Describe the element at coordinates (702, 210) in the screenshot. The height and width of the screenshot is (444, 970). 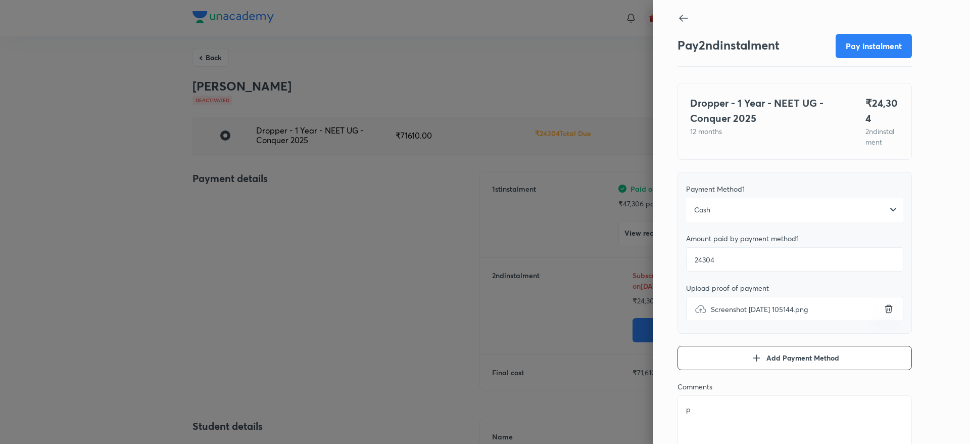
I see `span: Cash` at that location.